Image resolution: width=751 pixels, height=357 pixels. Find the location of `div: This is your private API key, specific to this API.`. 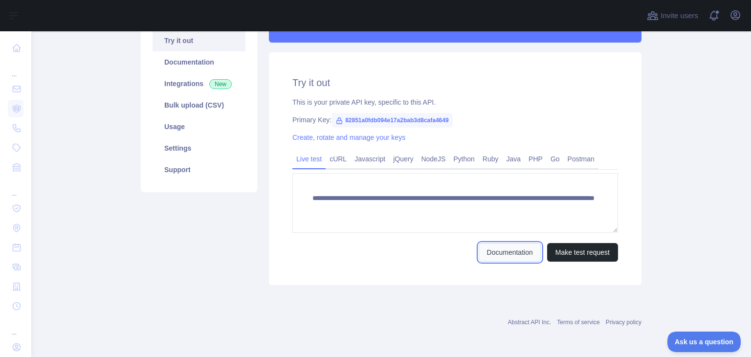

div: This is your private API key, specific to this API. is located at coordinates (455, 102).